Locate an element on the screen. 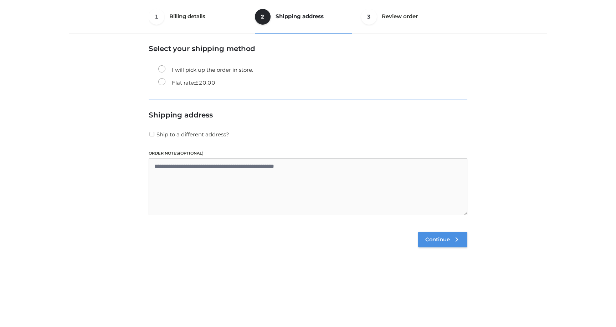 This screenshot has height=327, width=616. span: Continue is located at coordinates (437, 239).